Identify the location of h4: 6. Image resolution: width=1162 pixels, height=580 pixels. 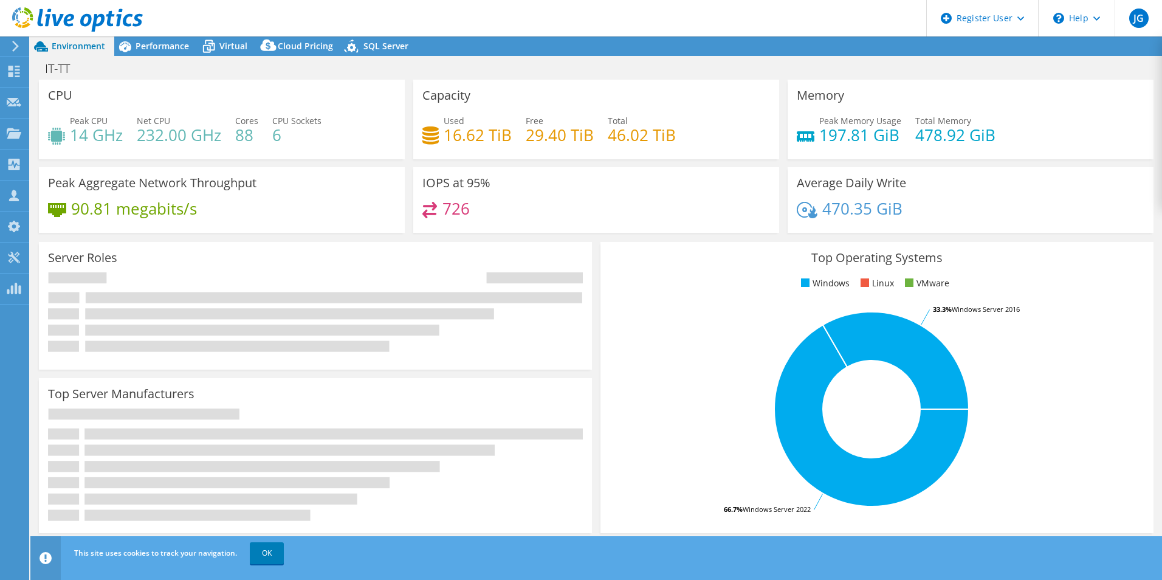
(297, 135).